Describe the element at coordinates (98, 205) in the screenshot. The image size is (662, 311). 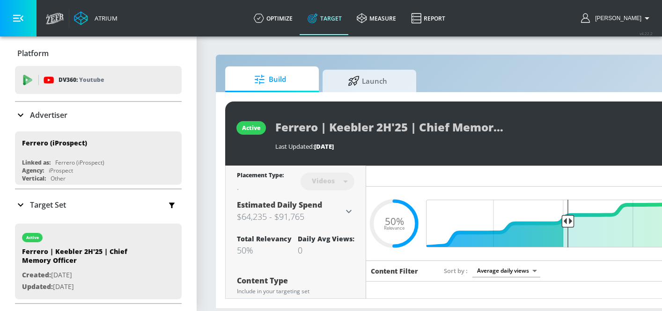
I see `div: Target Set` at that location.